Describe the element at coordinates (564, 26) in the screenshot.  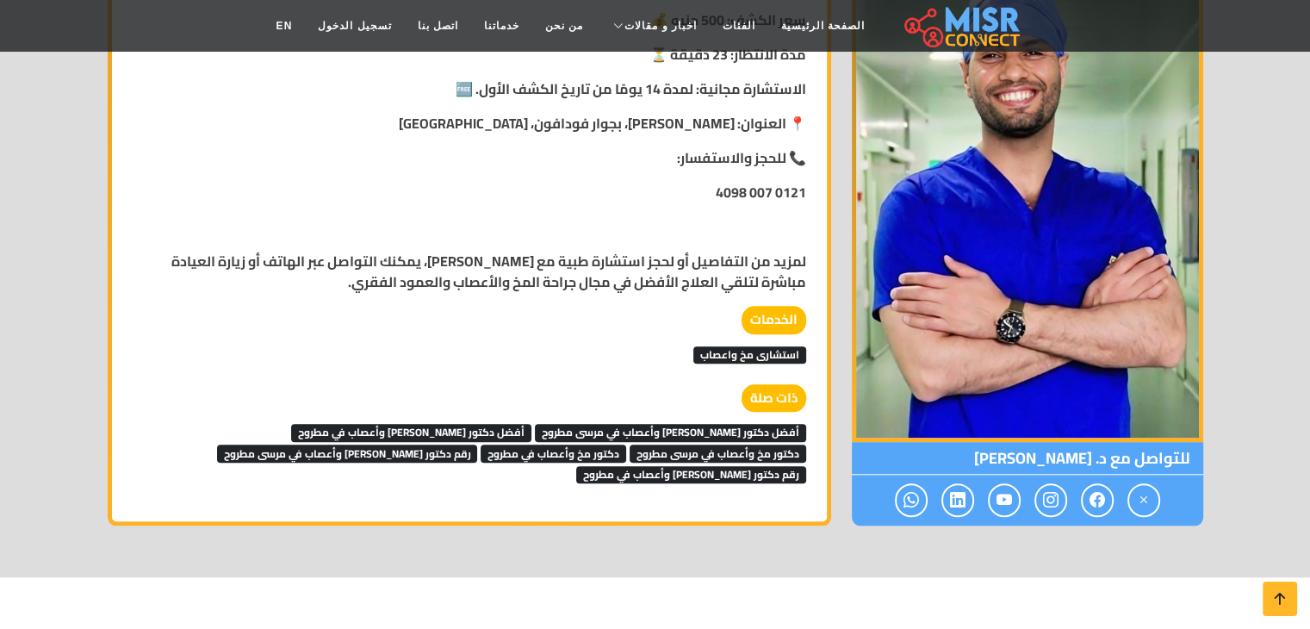
I see `a: من نحن` at that location.